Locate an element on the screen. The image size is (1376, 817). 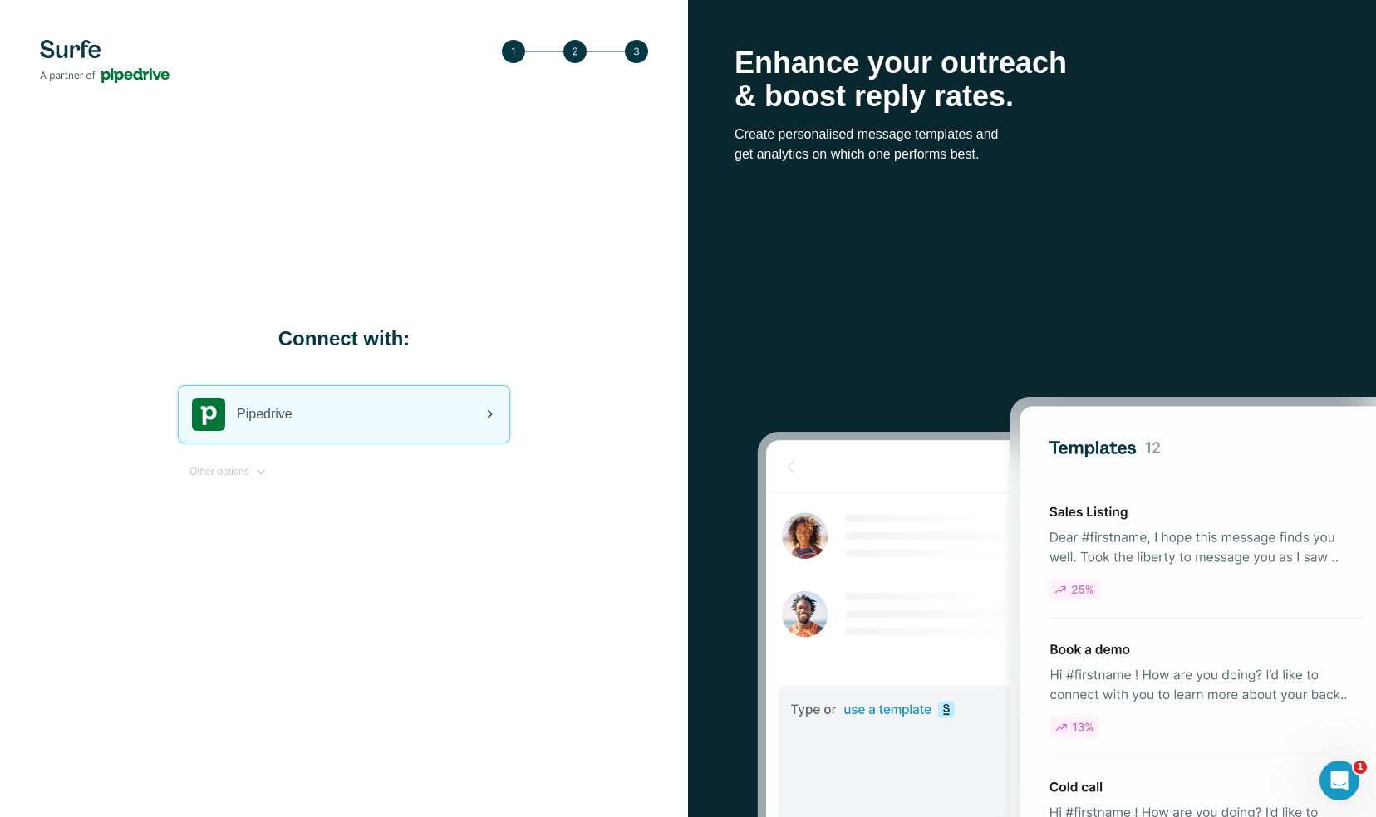
p: Create personalised message templates and is located at coordinates (1032, 135).